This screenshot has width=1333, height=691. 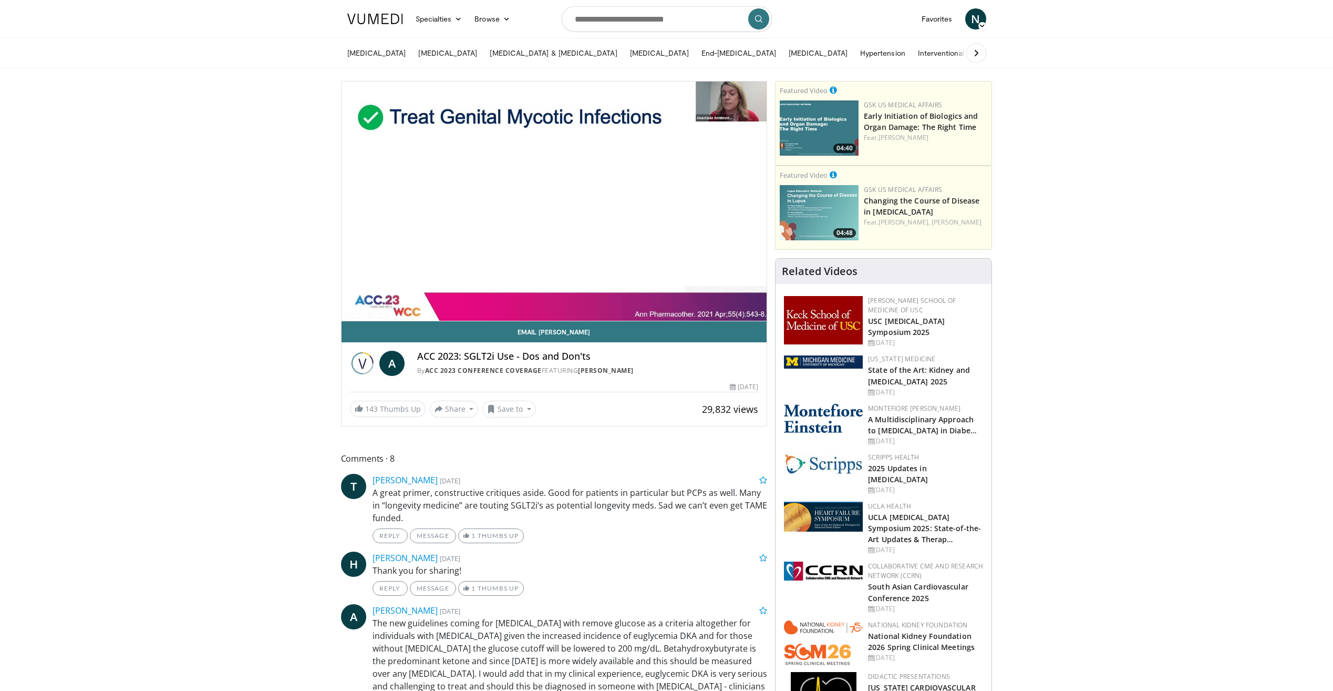 I want to click on img: b0142b4c-93a1-4b58-8f91-5265c282693c.png.150x105_q85_autocrop_double_scale_upscale_version-0.2.png, so click(x=824, y=418).